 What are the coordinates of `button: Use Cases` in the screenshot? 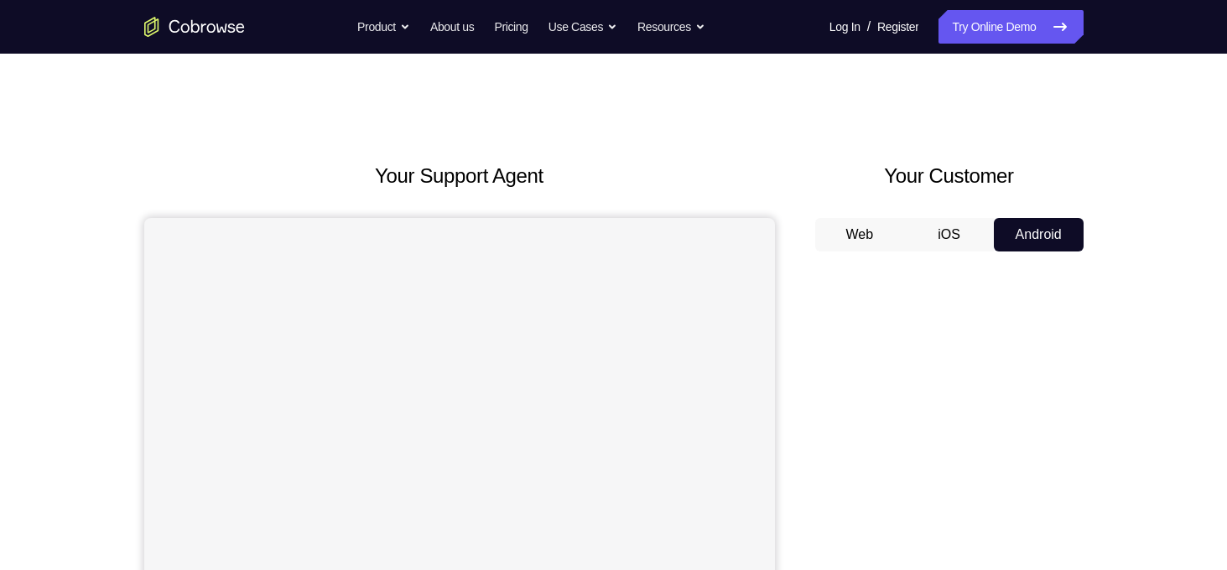 It's located at (583, 27).